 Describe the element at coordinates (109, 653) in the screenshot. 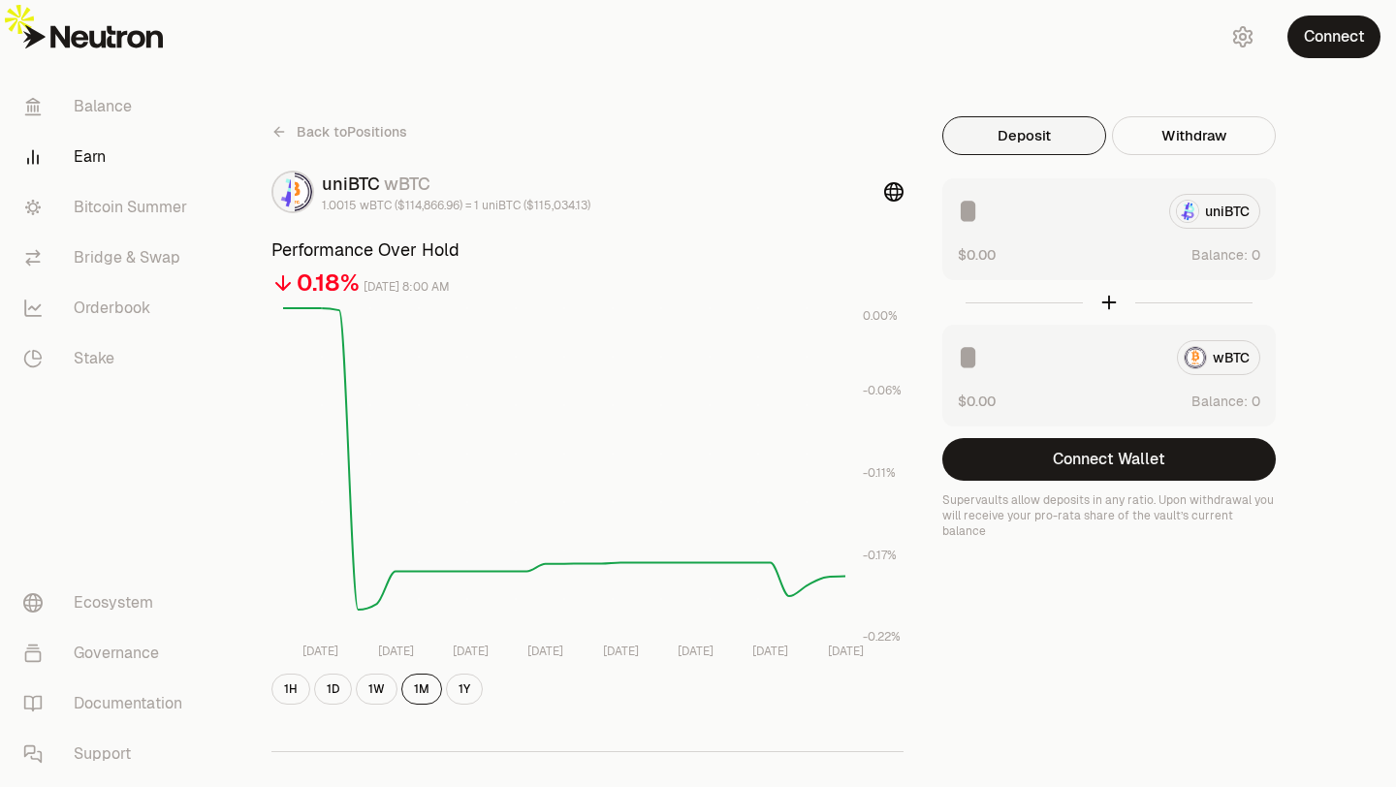

I see `a: Governance` at that location.